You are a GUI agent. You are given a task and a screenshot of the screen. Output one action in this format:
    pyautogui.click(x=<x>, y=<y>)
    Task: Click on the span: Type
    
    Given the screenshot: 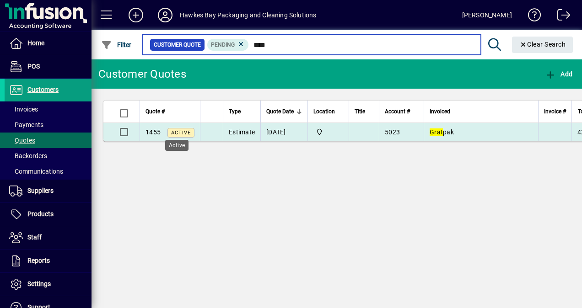 What is the action you would take?
    pyautogui.click(x=235, y=112)
    